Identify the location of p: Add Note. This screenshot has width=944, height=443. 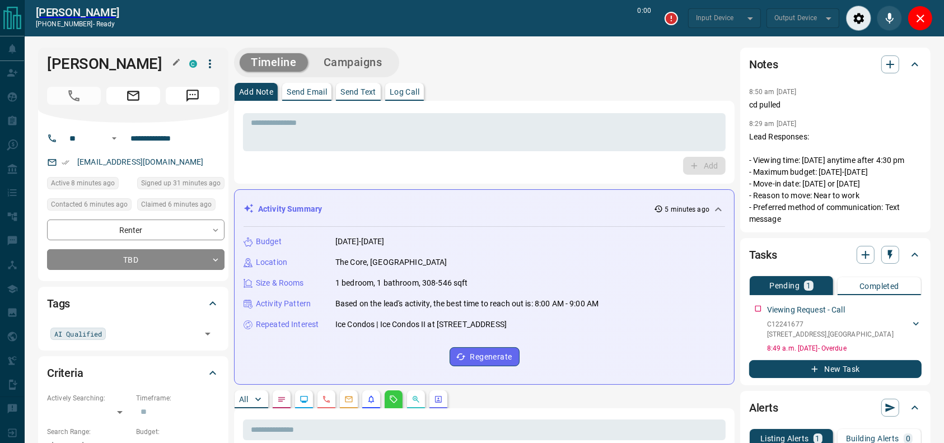
(256, 92).